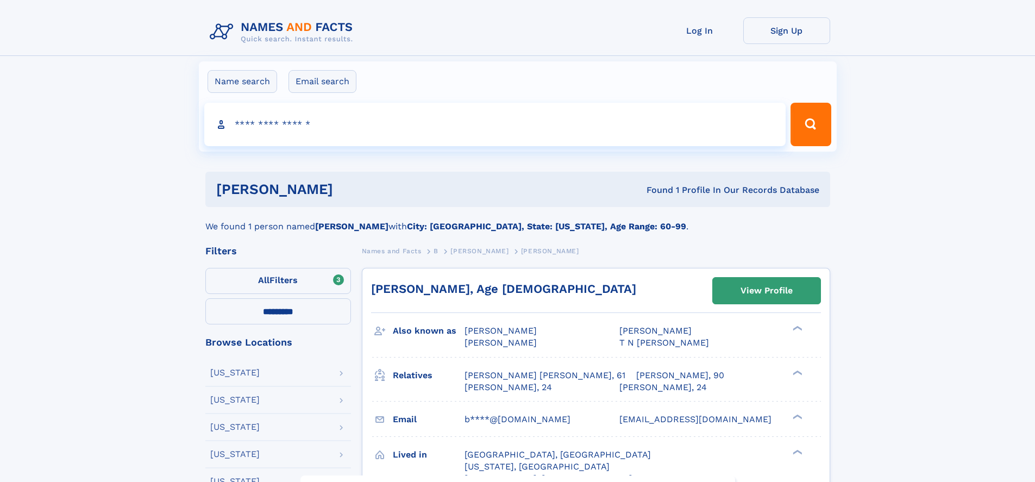 The width and height of the screenshot is (1035, 482). Describe the element at coordinates (429, 375) in the screenshot. I see `h3: Relatives` at that location.